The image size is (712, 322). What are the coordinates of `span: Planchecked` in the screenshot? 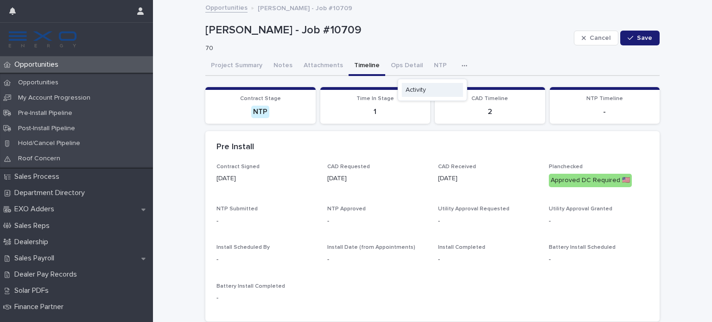 It's located at (566, 167).